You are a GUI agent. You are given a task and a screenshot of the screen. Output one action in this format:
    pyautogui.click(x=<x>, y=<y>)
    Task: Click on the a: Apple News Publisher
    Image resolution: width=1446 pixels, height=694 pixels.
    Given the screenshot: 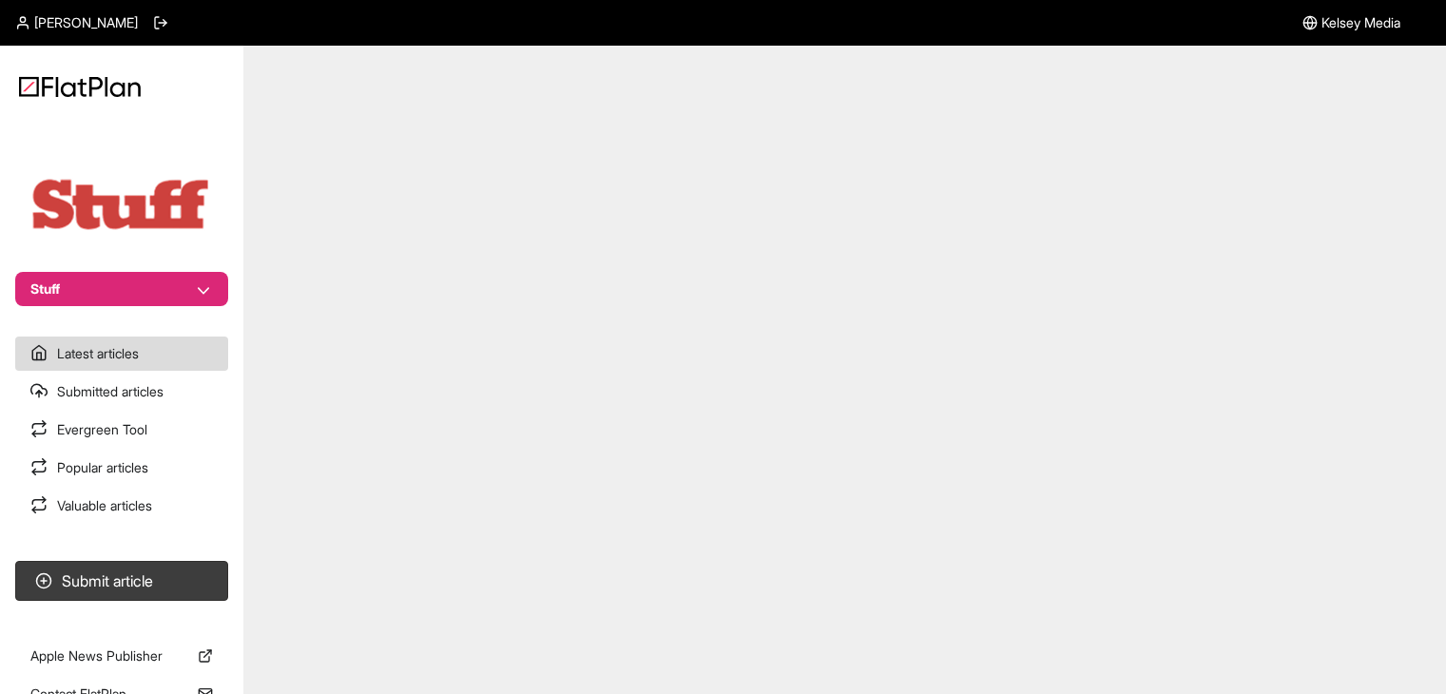 What is the action you would take?
    pyautogui.click(x=122, y=656)
    